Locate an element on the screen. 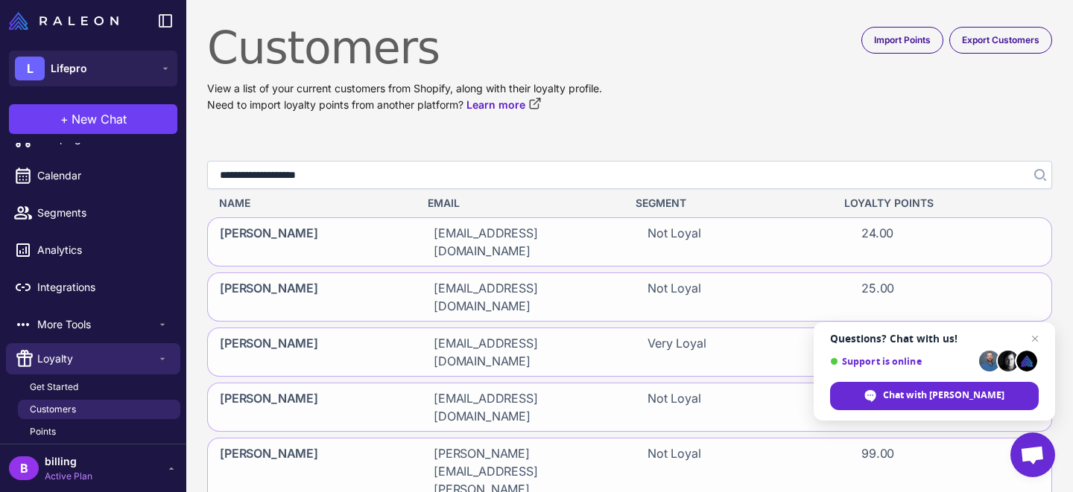  a: Get Started is located at coordinates (99, 387).